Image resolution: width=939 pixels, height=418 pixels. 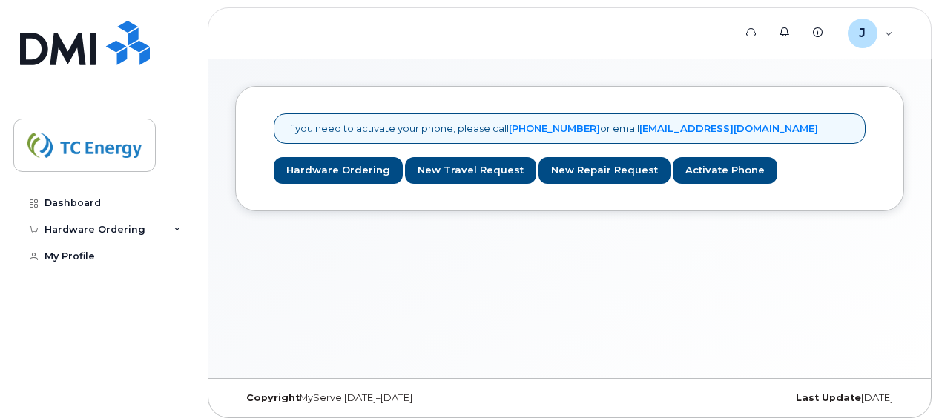 I want to click on a: New Travel Request, so click(x=470, y=171).